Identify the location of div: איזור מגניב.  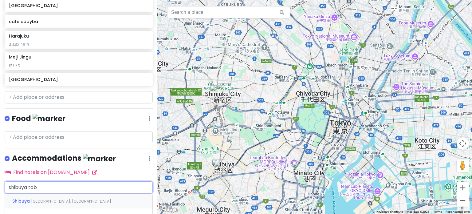
(78, 44).